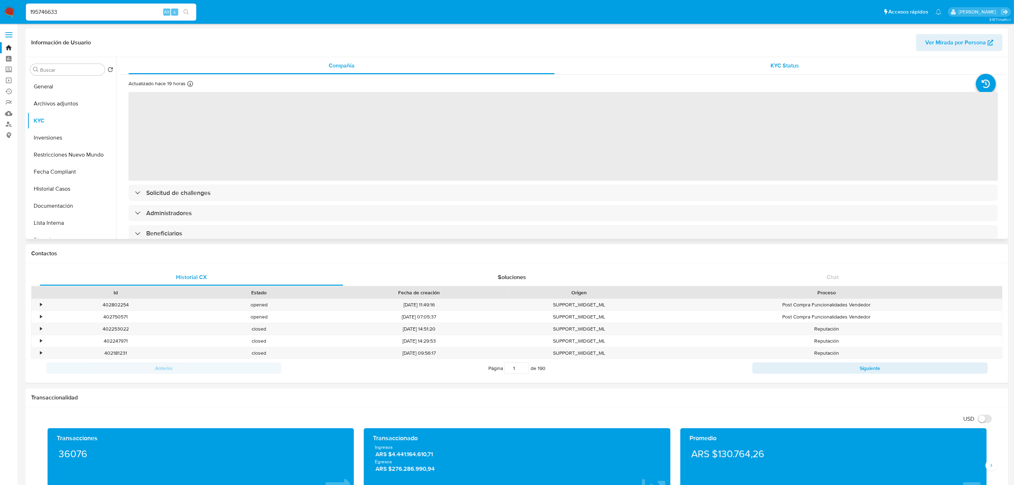  I want to click on span: Soluciones, so click(512, 277).